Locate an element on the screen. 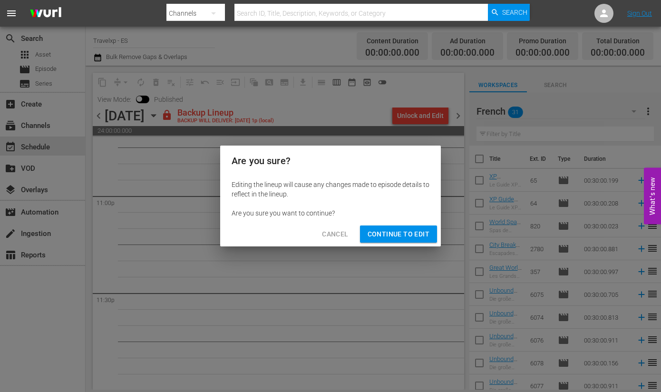 The image size is (661, 392). span: menu is located at coordinates (11, 13).